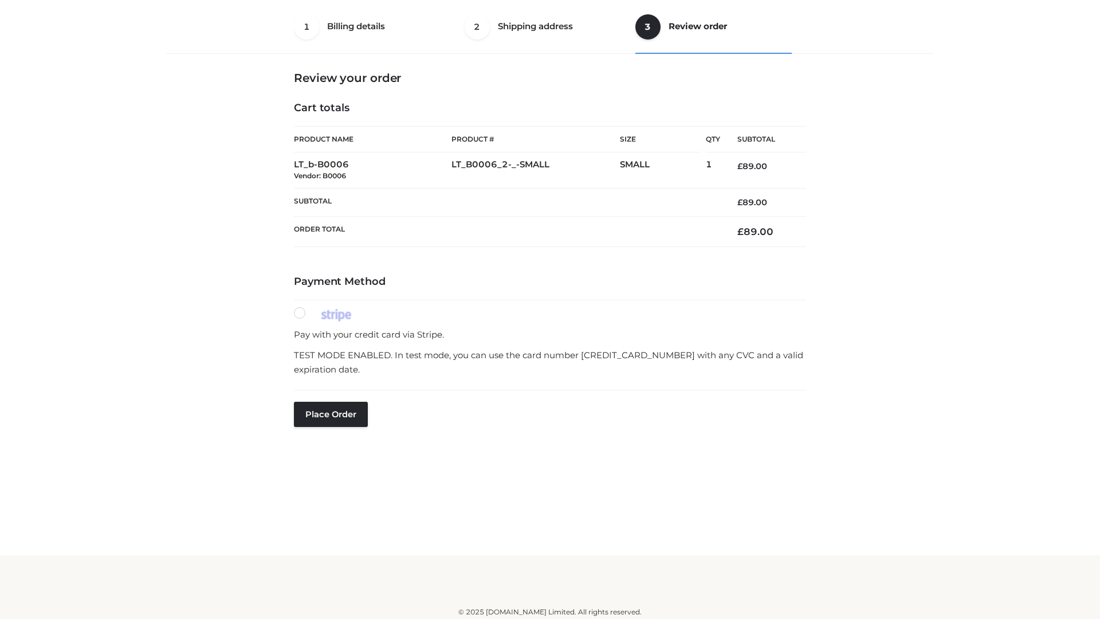  Describe the element at coordinates (550, 78) in the screenshot. I see `h3: Review your order` at that location.